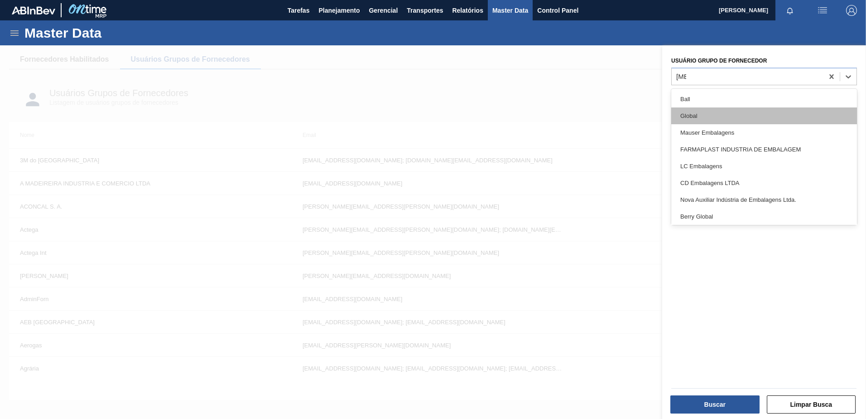  What do you see at coordinates (105, 33) in the screenshot?
I see `h1: Master Data` at bounding box center [105, 33].